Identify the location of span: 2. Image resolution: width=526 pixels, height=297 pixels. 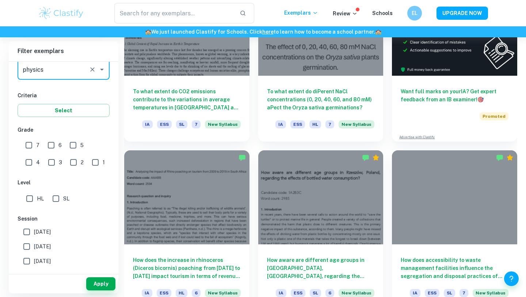
(82, 162).